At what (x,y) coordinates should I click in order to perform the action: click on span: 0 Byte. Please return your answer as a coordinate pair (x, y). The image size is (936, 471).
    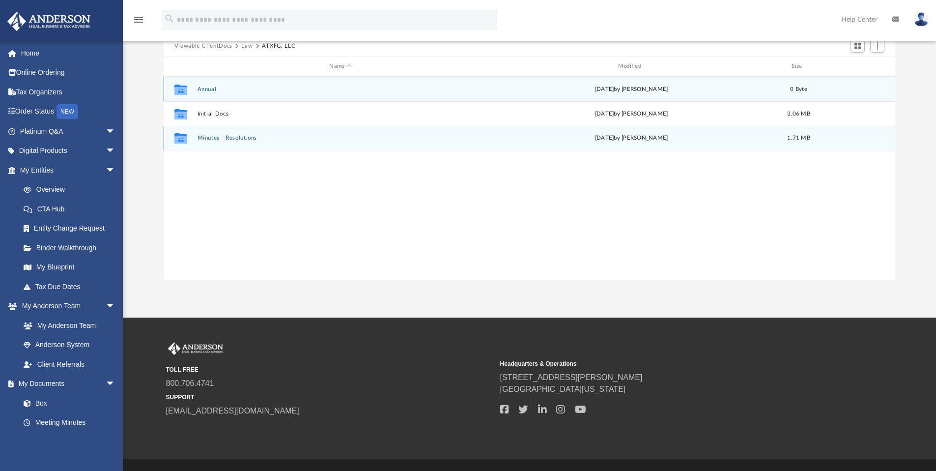
    Looking at the image, I should click on (799, 88).